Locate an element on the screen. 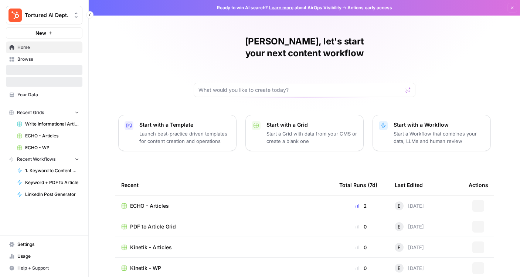 The image size is (520, 277). a: ECHO - WP is located at coordinates (48, 147).